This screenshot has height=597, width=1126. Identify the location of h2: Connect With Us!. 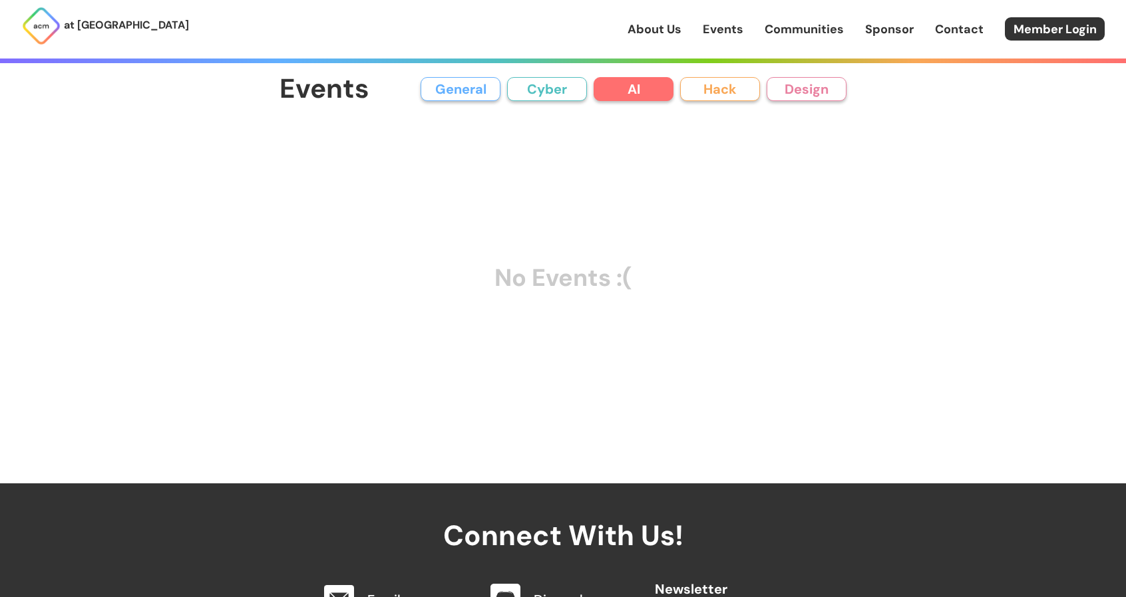
(563, 518).